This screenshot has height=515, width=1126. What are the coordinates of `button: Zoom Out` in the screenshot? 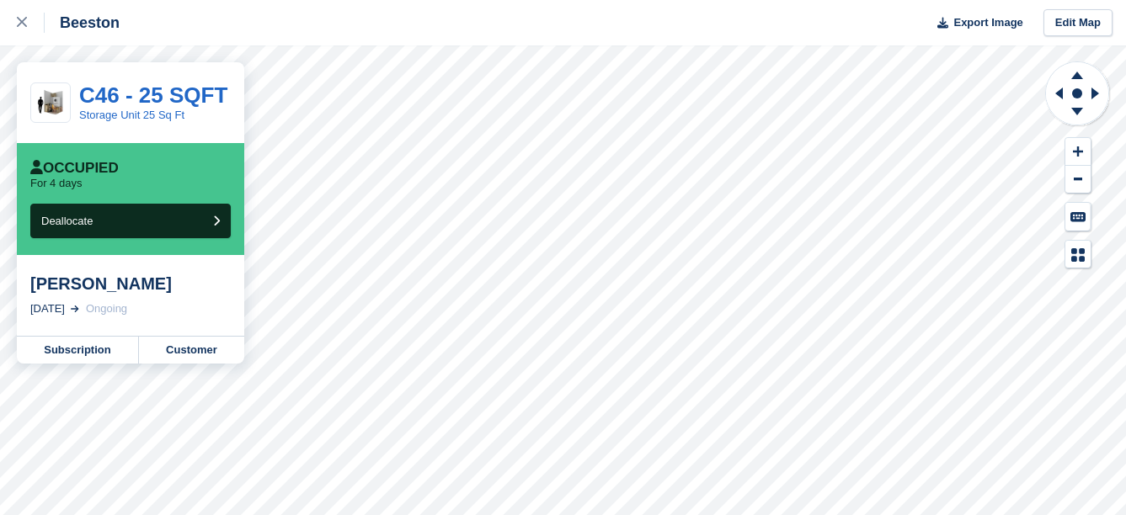 It's located at (1078, 179).